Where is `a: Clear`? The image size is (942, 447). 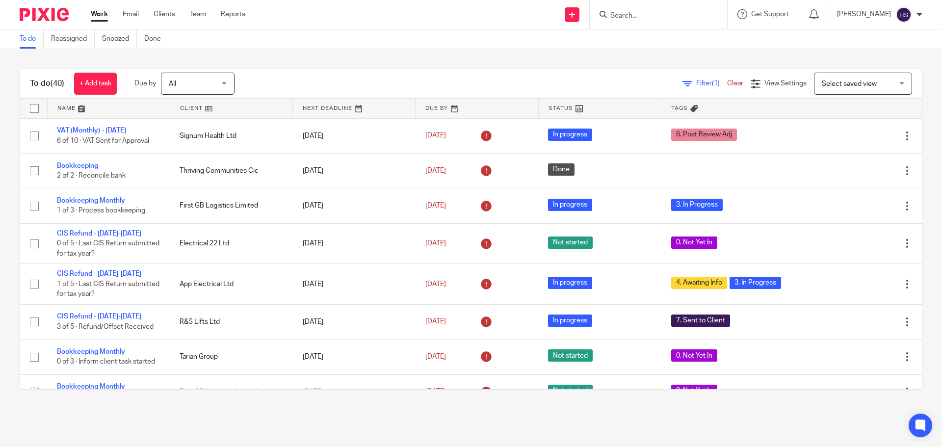
a: Clear is located at coordinates (735, 83).